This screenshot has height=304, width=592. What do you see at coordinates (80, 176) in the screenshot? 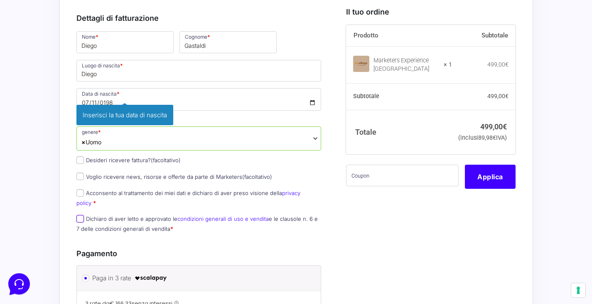
I see `input: Voglio ricevere news, risorse e offerte da parte di Marketers(facoltativo)` at bounding box center [80, 176].